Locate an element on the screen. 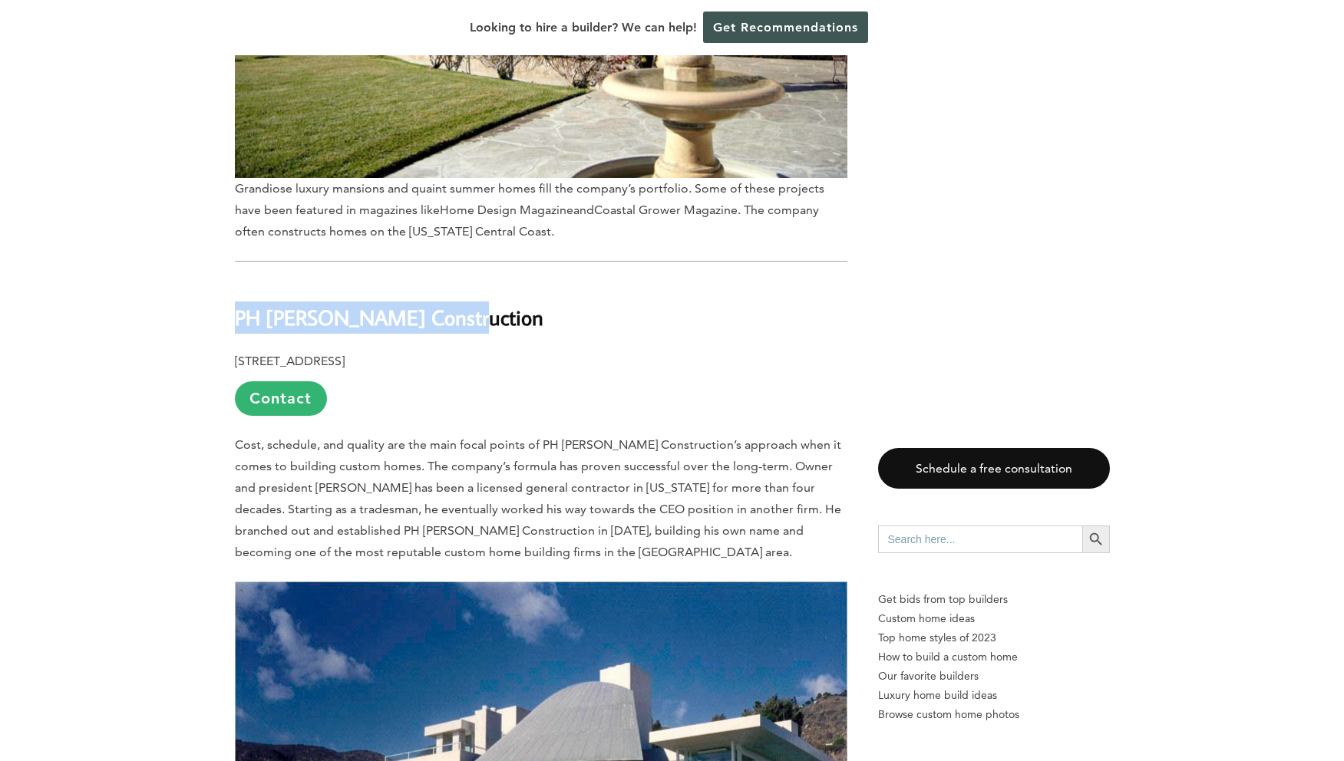 This screenshot has height=761, width=1344. p: Top home styles of 2023 is located at coordinates (994, 638).